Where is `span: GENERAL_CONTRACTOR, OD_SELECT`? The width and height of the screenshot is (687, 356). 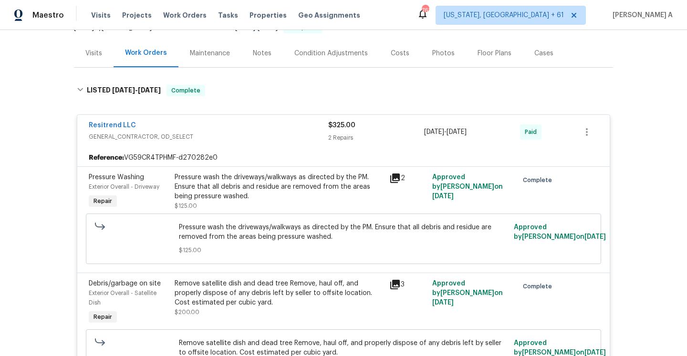 span: GENERAL_CONTRACTOR, OD_SELECT is located at coordinates (209, 137).